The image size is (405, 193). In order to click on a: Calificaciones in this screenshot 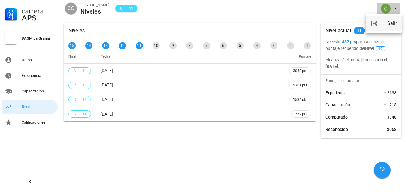, I will do `click(30, 122)`.